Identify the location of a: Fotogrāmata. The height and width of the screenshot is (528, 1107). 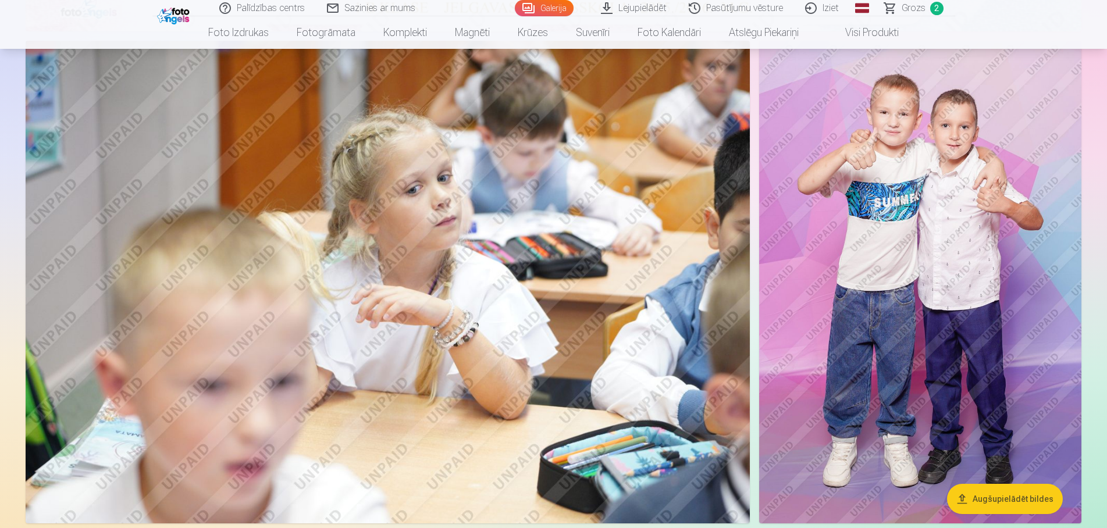
(326, 33).